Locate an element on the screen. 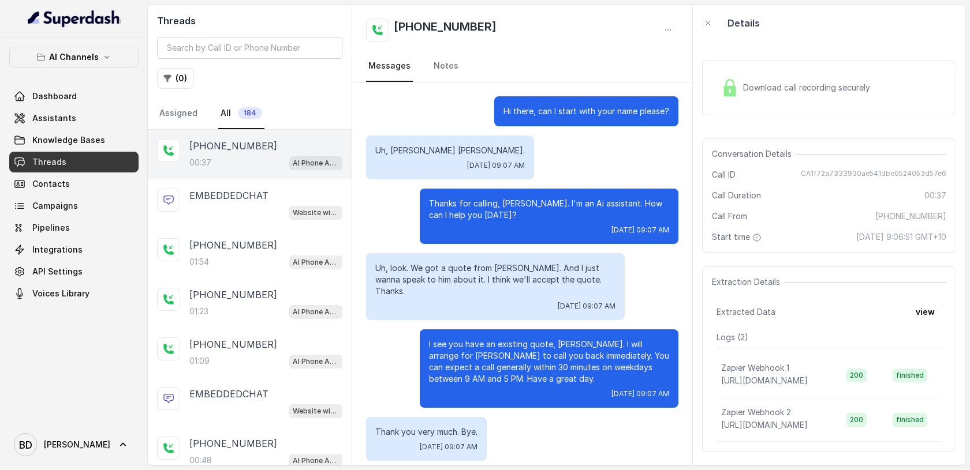 The height and width of the screenshot is (470, 970). span: Dashboard is located at coordinates (54, 96).